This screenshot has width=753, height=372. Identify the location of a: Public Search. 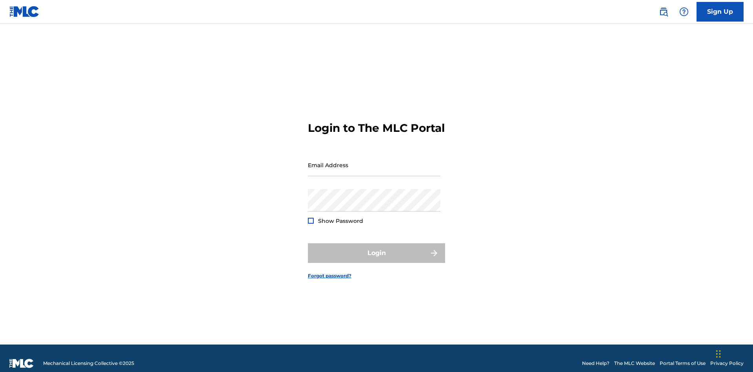
(664, 12).